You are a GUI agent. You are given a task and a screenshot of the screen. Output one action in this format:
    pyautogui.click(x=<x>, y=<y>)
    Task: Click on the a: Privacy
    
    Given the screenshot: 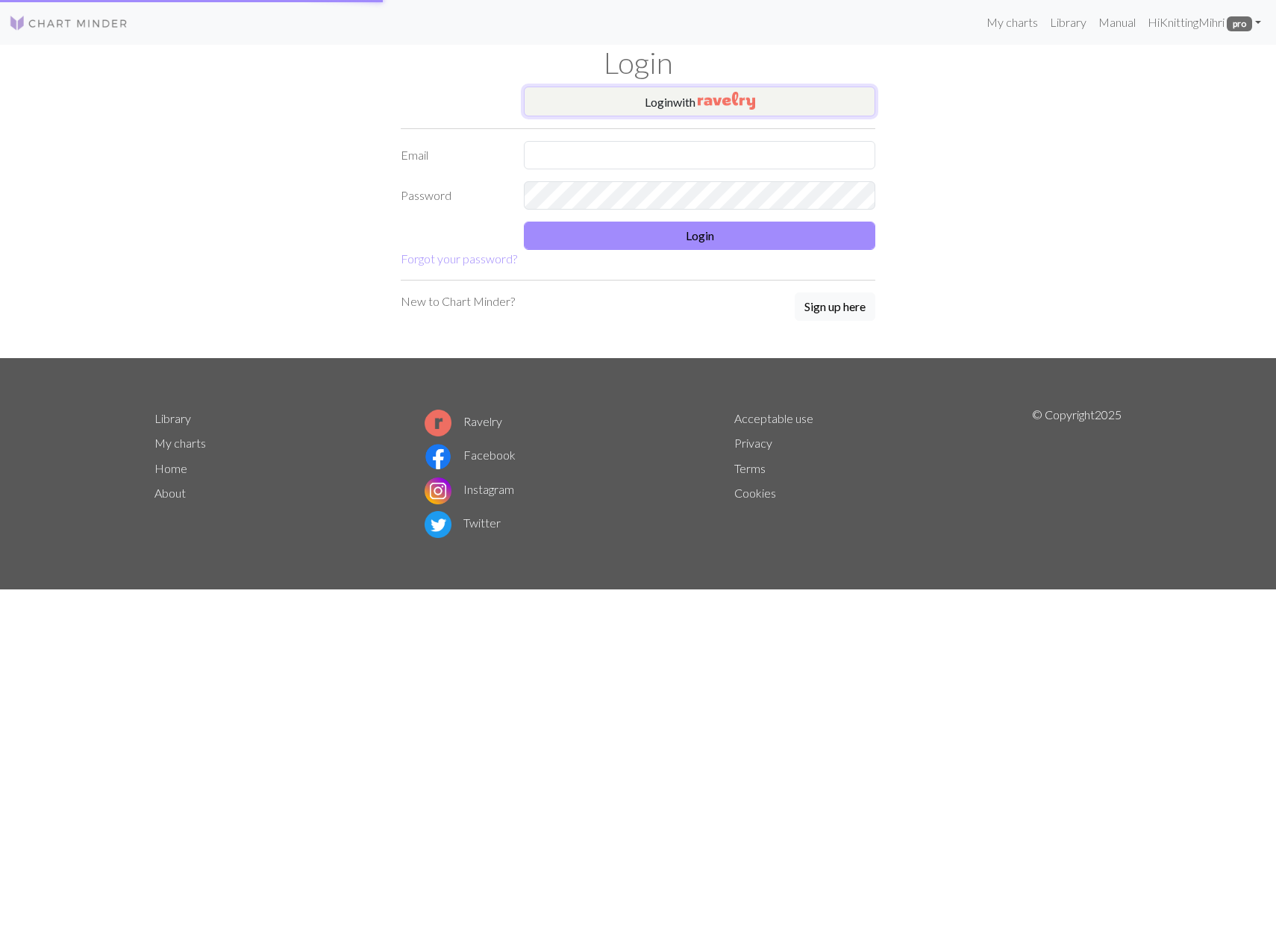 What is the action you would take?
    pyautogui.click(x=753, y=443)
    